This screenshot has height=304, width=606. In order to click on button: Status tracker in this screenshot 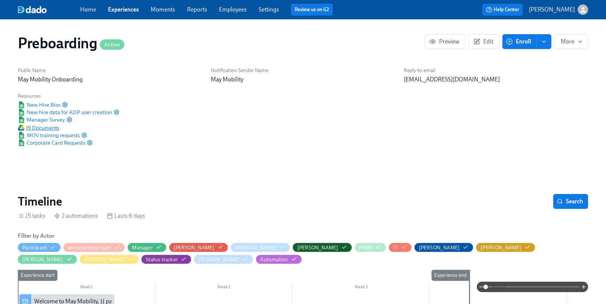, I will do `click(166, 259)`.